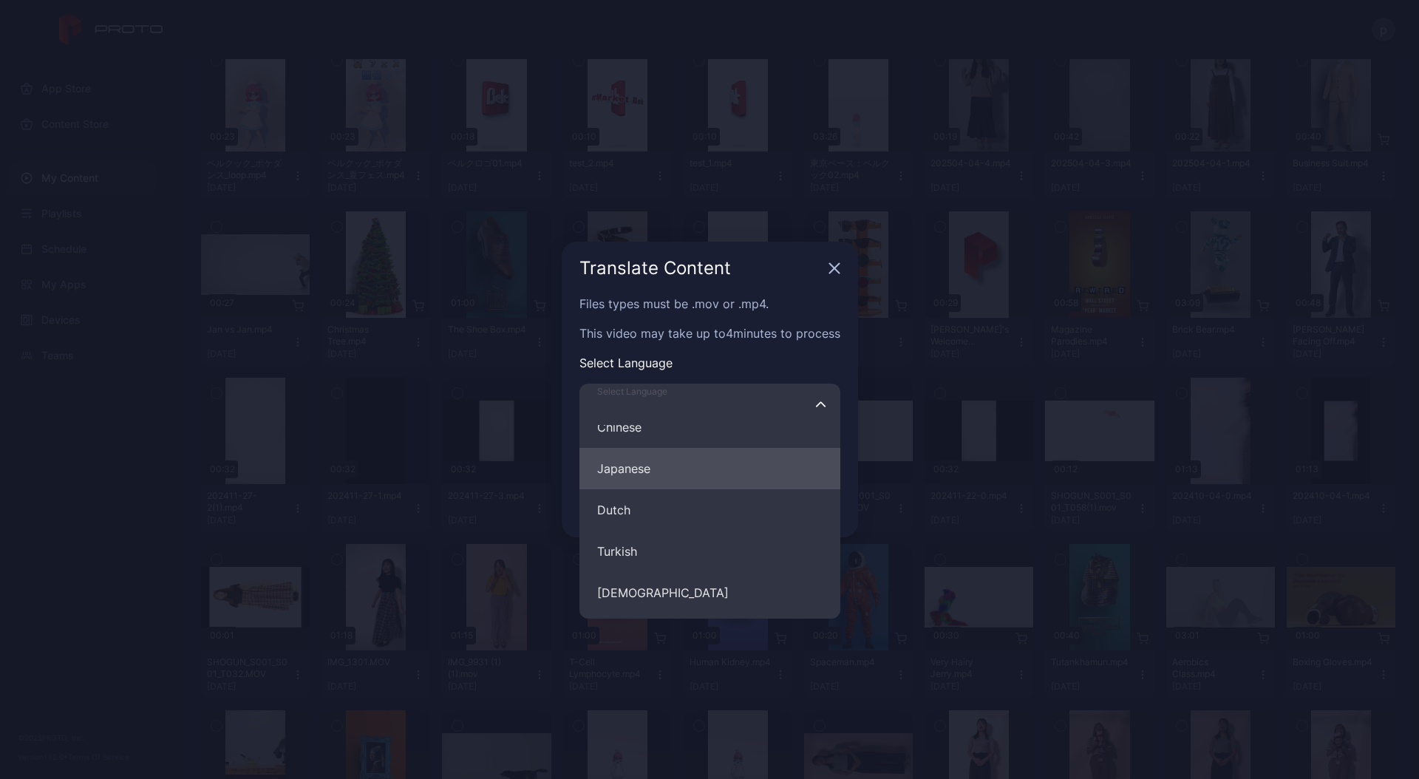 The image size is (1419, 779). Describe the element at coordinates (710, 304) in the screenshot. I see `p: Files types must be .mov or .mp4.` at that location.